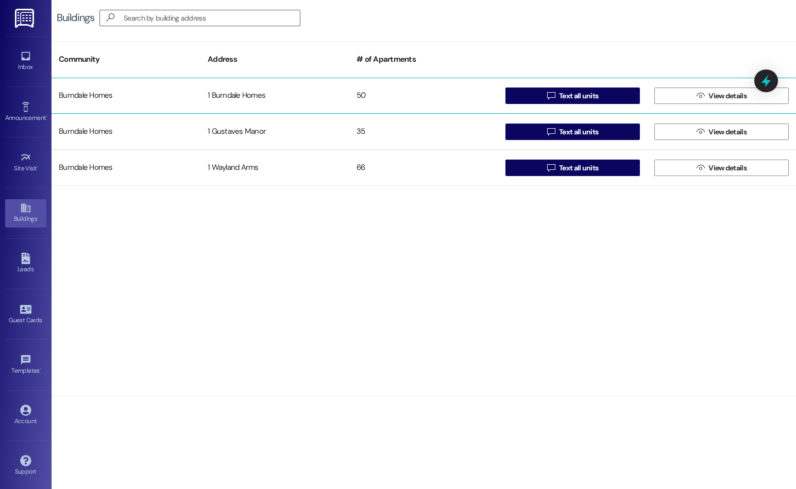 The image size is (796, 489). Describe the element at coordinates (126, 59) in the screenshot. I see `div: Community` at that location.